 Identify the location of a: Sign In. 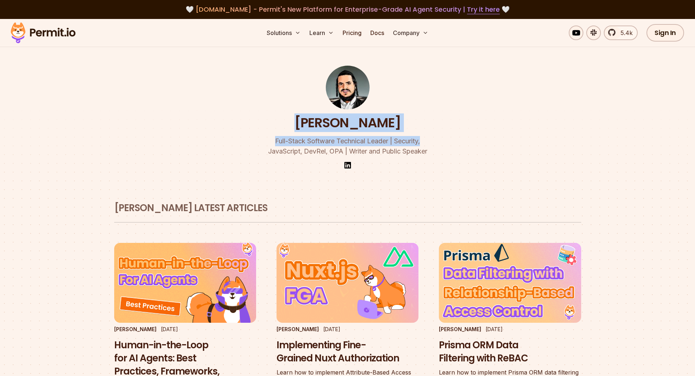
(665, 33).